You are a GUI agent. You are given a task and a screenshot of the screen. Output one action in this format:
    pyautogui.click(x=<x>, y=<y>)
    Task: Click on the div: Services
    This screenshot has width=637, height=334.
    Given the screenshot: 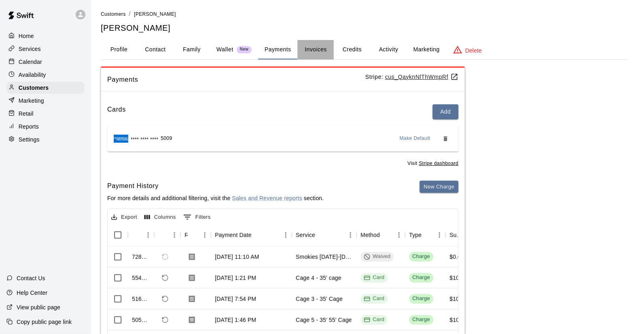 What is the action you would take?
    pyautogui.click(x=45, y=49)
    